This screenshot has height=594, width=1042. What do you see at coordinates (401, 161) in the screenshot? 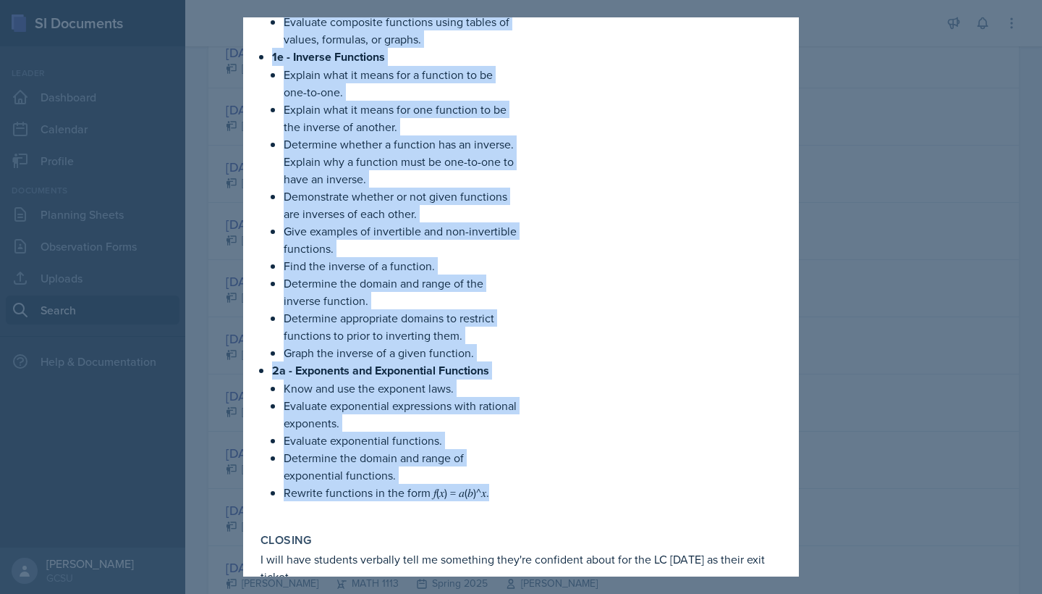
I see `p: Determine whether a function has an inverse. Explain why a function must be one-to-one to have an...` at bounding box center [401, 161].